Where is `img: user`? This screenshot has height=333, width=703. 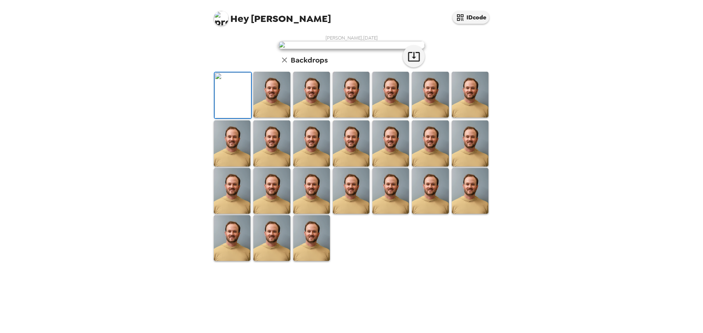
img: user is located at coordinates (352, 45).